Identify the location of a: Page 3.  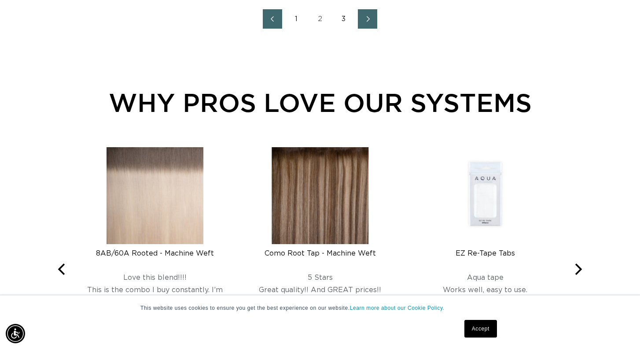
(344, 19).